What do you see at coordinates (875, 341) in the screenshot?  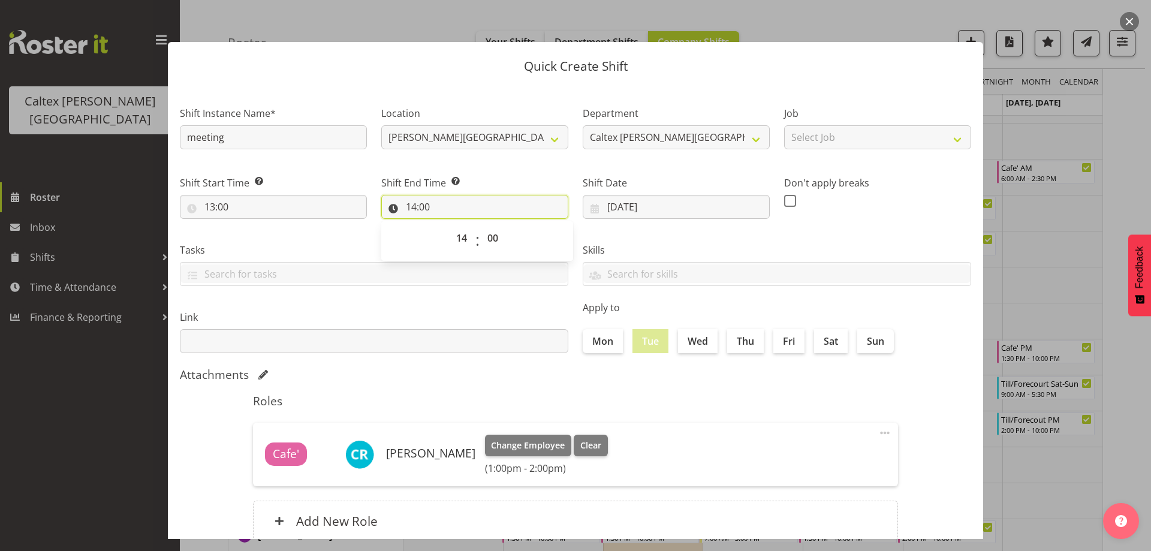 I see `label: Sun` at bounding box center [875, 341].